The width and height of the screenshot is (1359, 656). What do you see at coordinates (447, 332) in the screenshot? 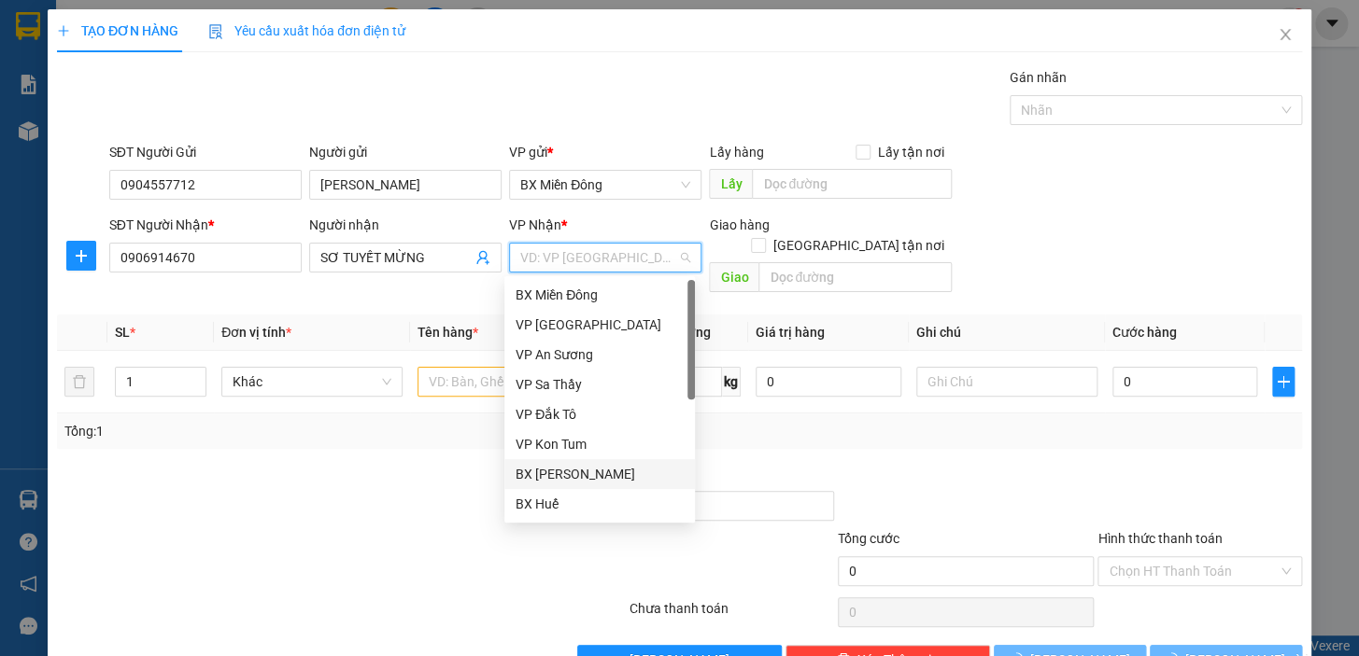
I see `span: Tên hàng` at bounding box center [447, 332].